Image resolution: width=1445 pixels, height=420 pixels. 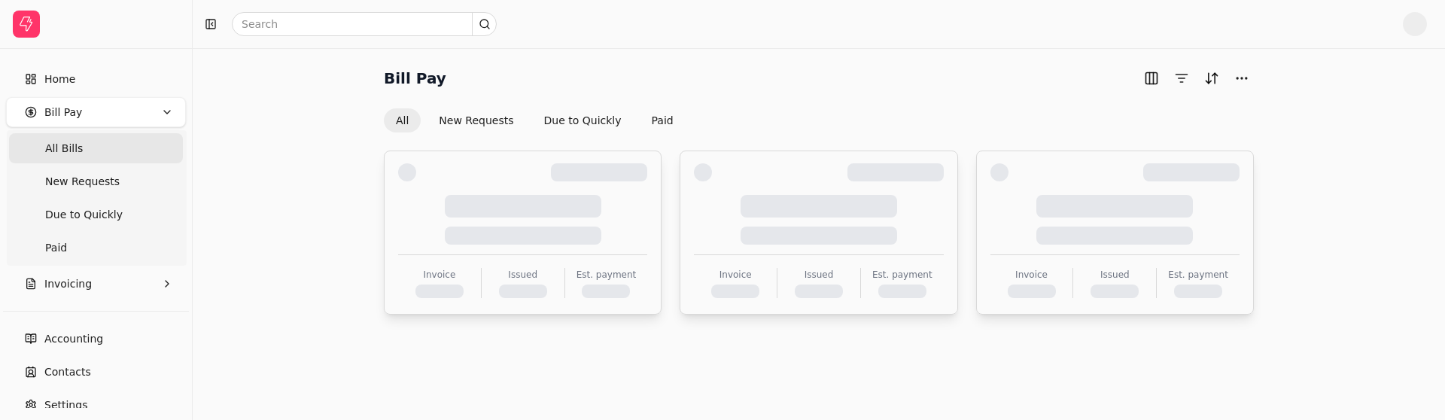 I want to click on span: Due to Quickly, so click(x=84, y=215).